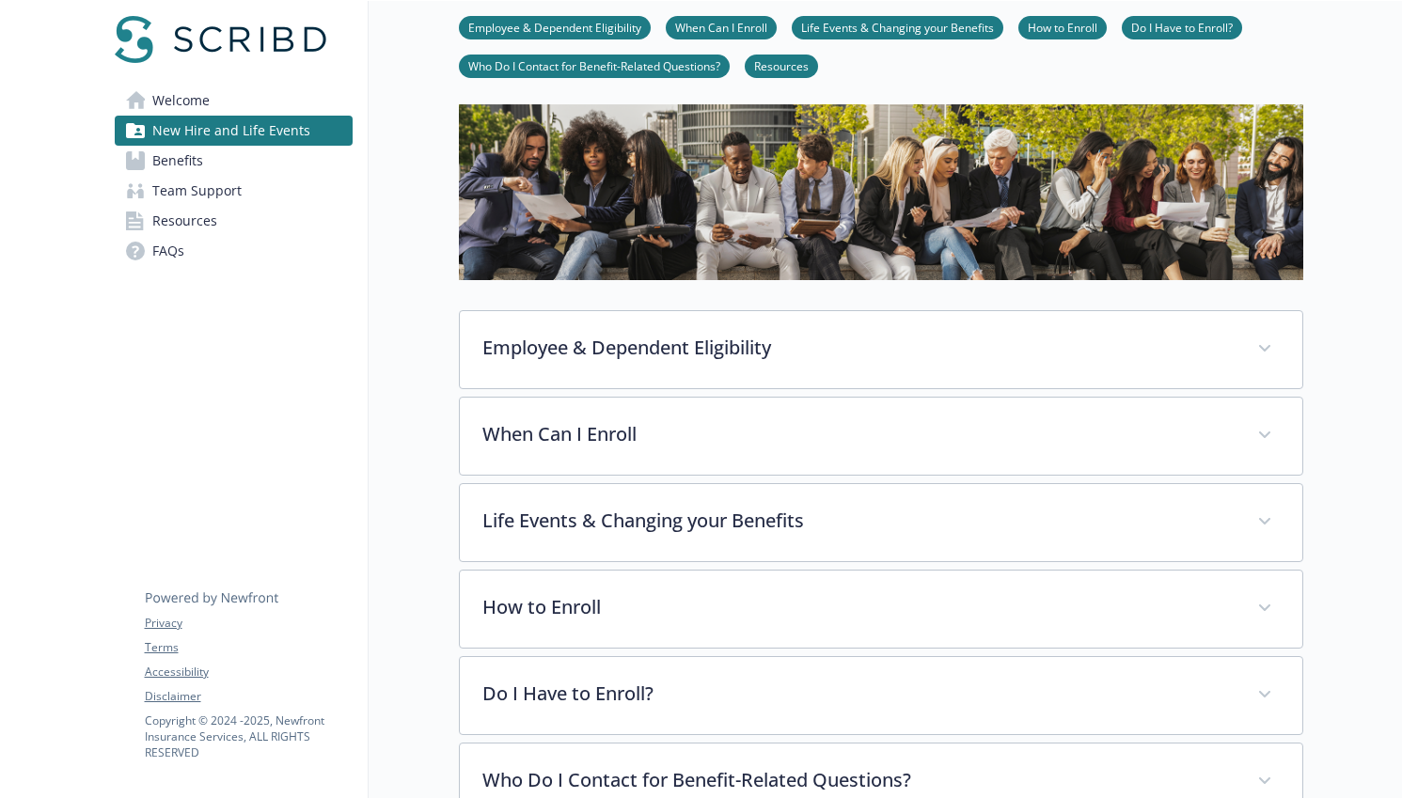 Image resolution: width=1402 pixels, height=798 pixels. I want to click on span: New Hire and Life Events, so click(231, 131).